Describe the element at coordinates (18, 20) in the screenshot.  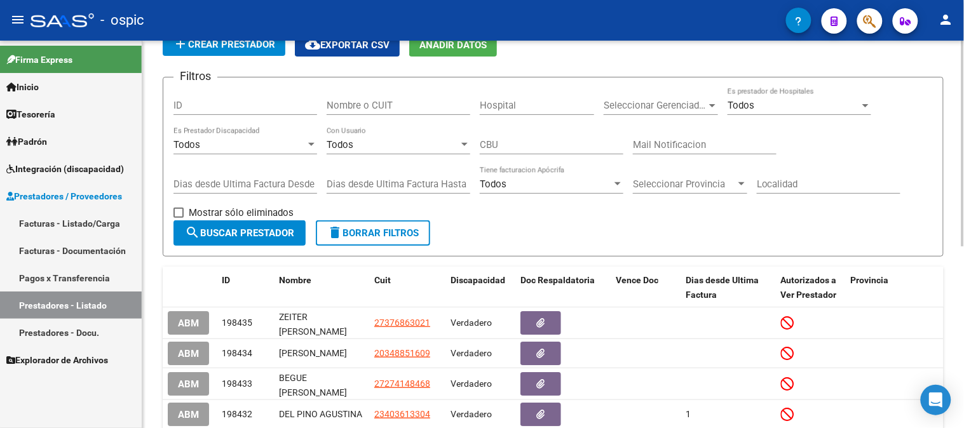
I see `mat-icon: menu` at that location.